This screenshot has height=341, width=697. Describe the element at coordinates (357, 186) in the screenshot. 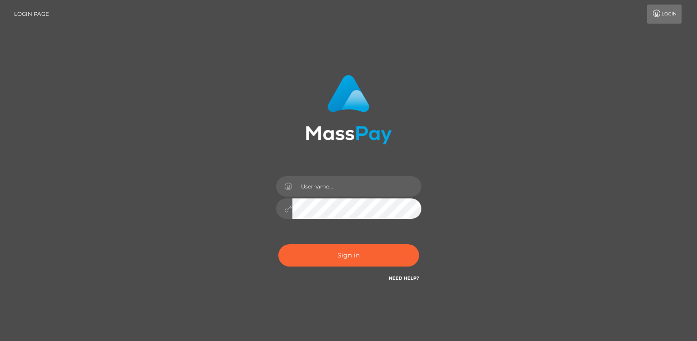

I see `input: Username...` at that location.